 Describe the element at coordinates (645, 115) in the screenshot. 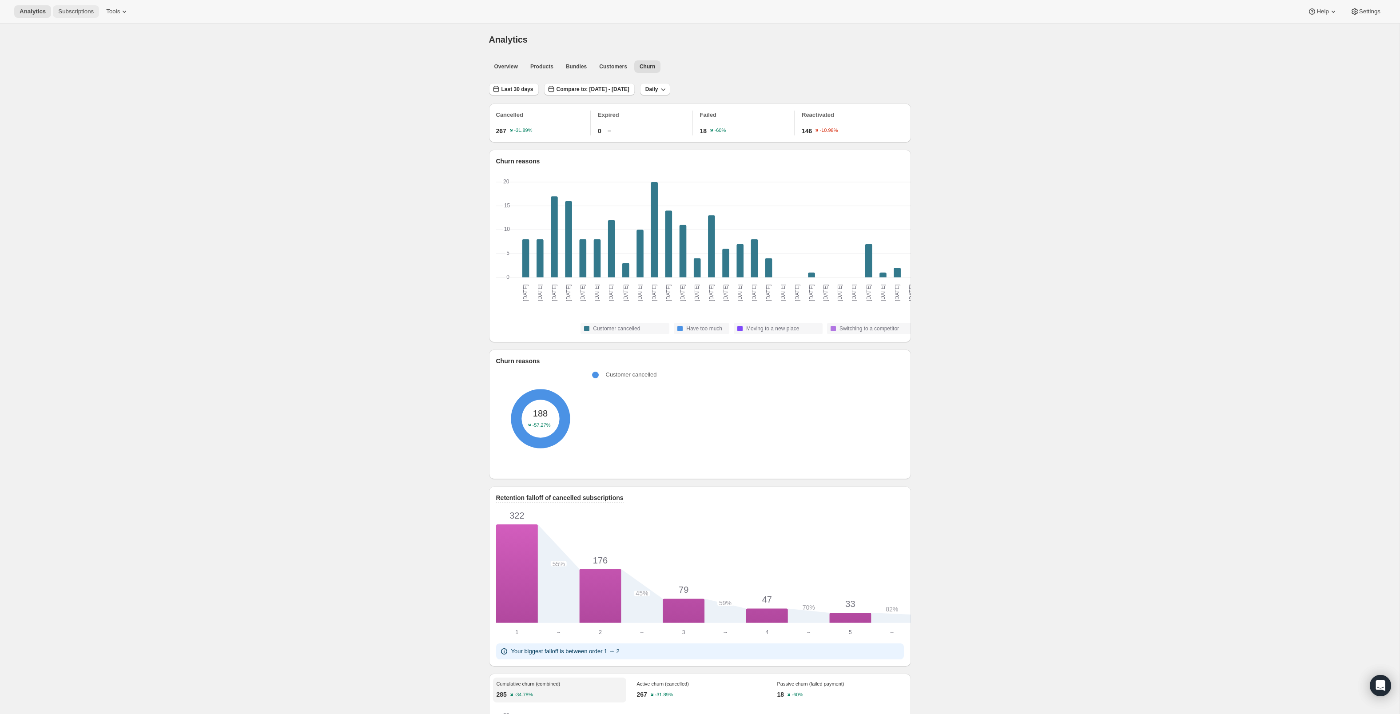

I see `p: Expired` at that location.